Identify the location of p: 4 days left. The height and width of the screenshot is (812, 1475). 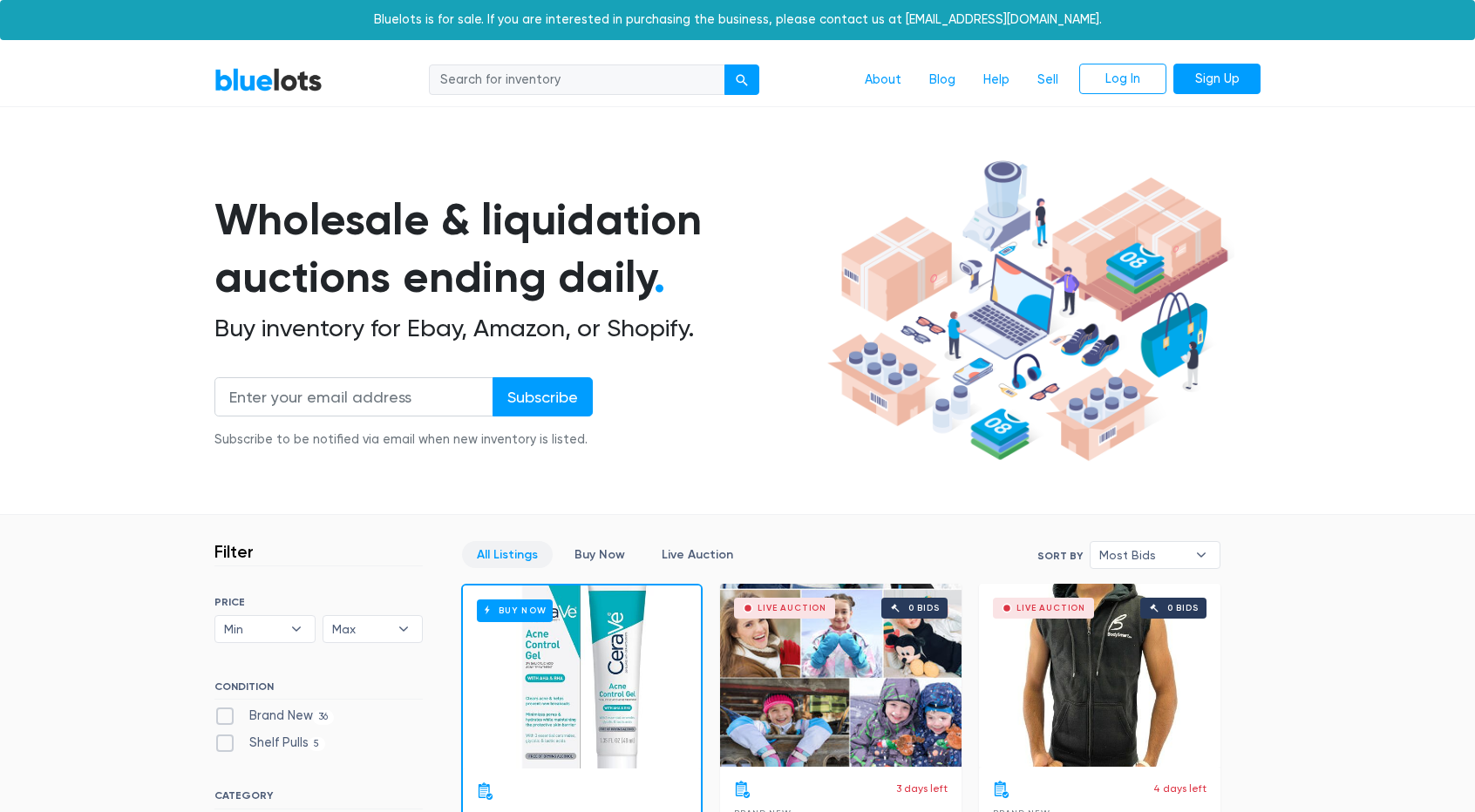
(1179, 789).